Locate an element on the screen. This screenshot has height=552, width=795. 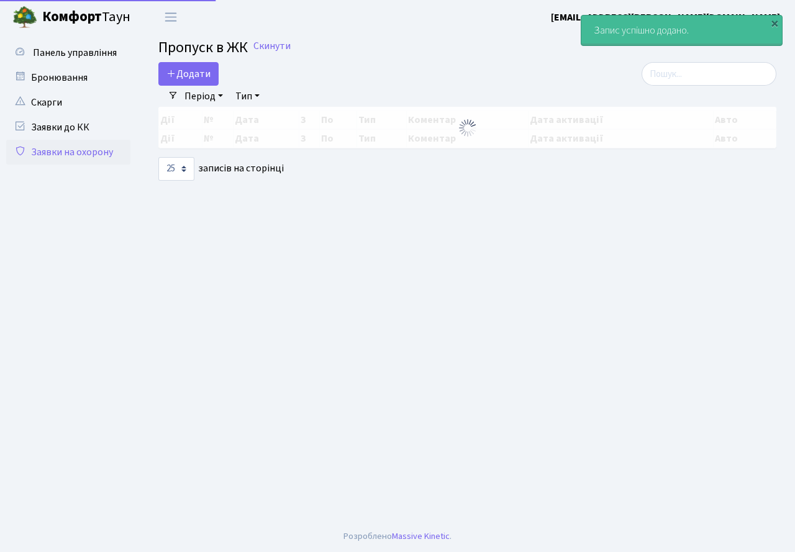
a: Панель управління is located at coordinates (68, 53).